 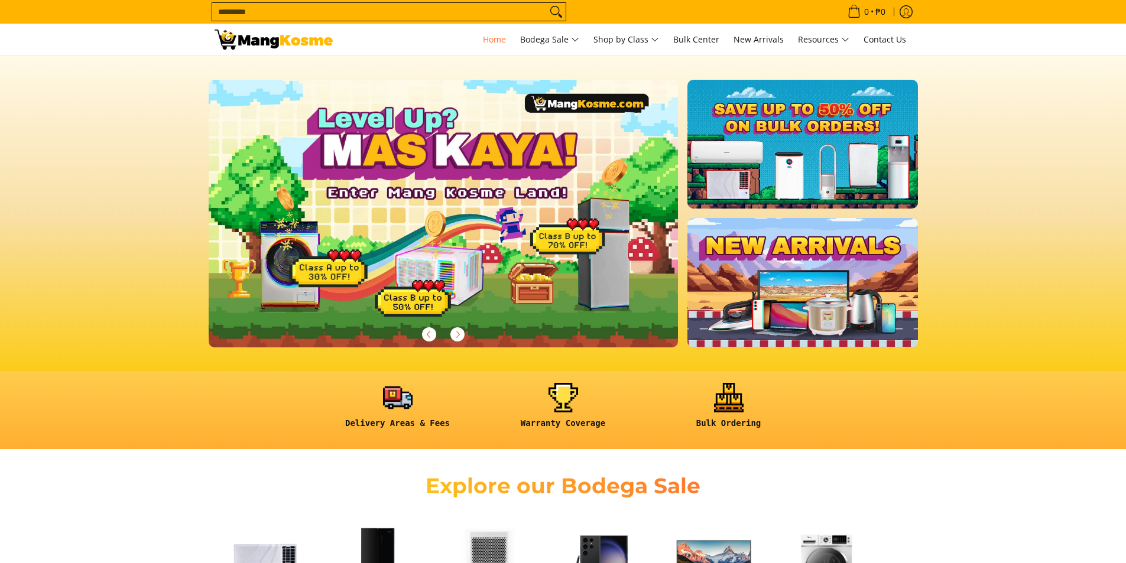 What do you see at coordinates (550, 40) in the screenshot?
I see `a: Bodega Sale` at bounding box center [550, 40].